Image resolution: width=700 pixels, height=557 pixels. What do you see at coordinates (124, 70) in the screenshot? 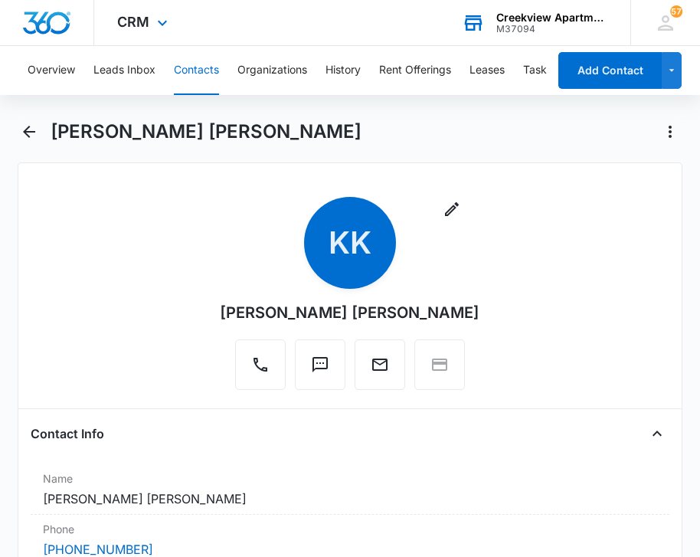
I see `button: Leads Inbox` at bounding box center [124, 70].